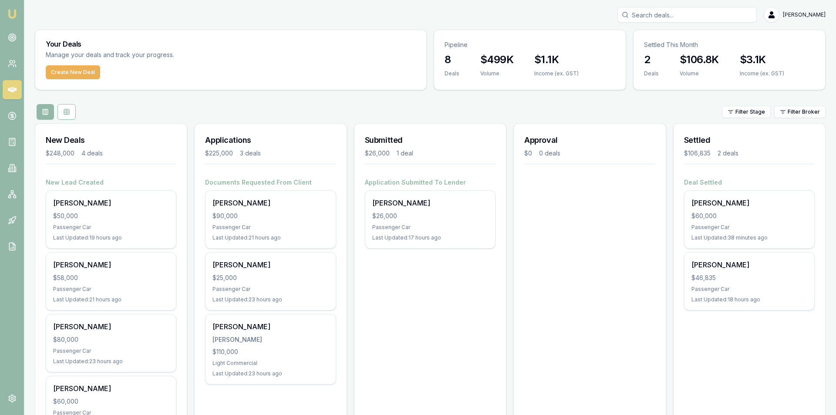  I want to click on h3: Settled, so click(749, 140).